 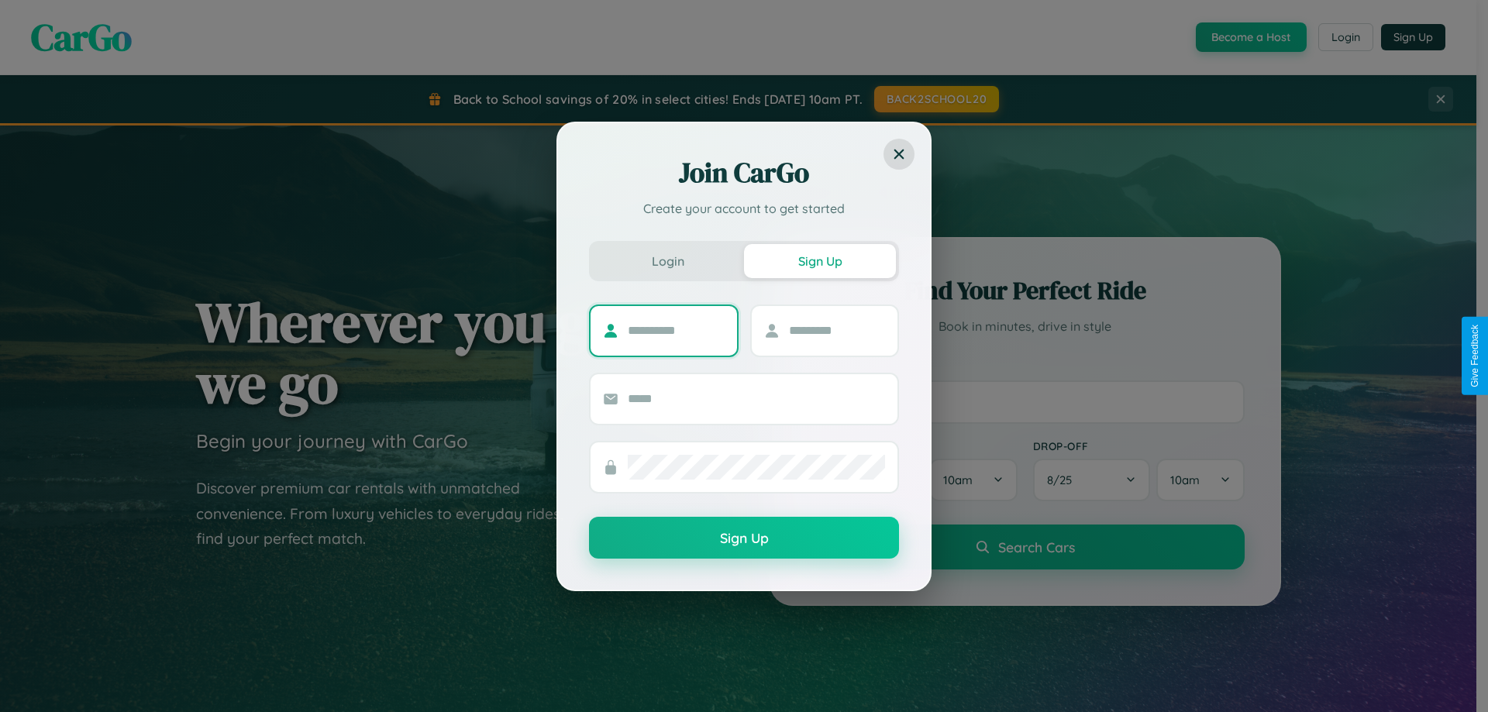 I want to click on div: Give Feedback, so click(x=1475, y=356).